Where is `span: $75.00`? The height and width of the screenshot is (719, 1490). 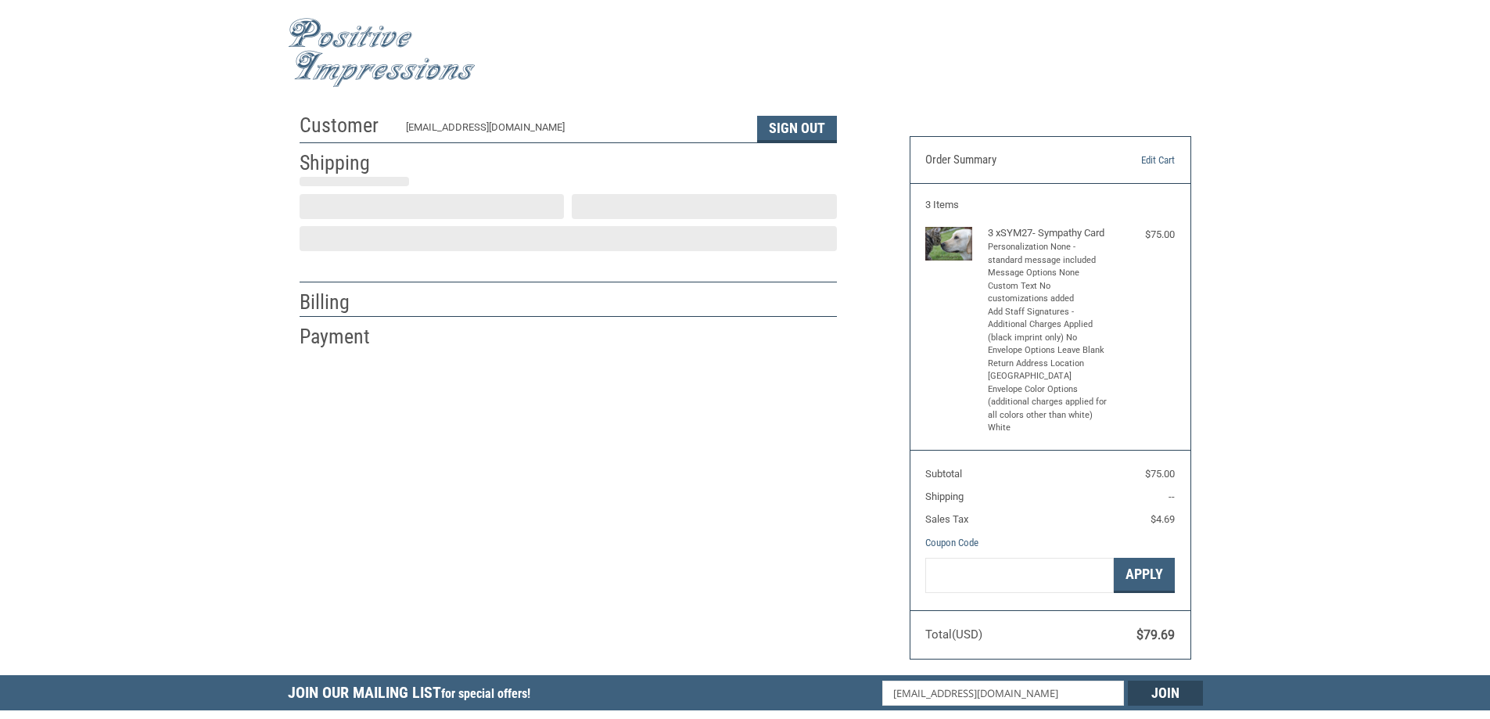 span: $75.00 is located at coordinates (1160, 473).